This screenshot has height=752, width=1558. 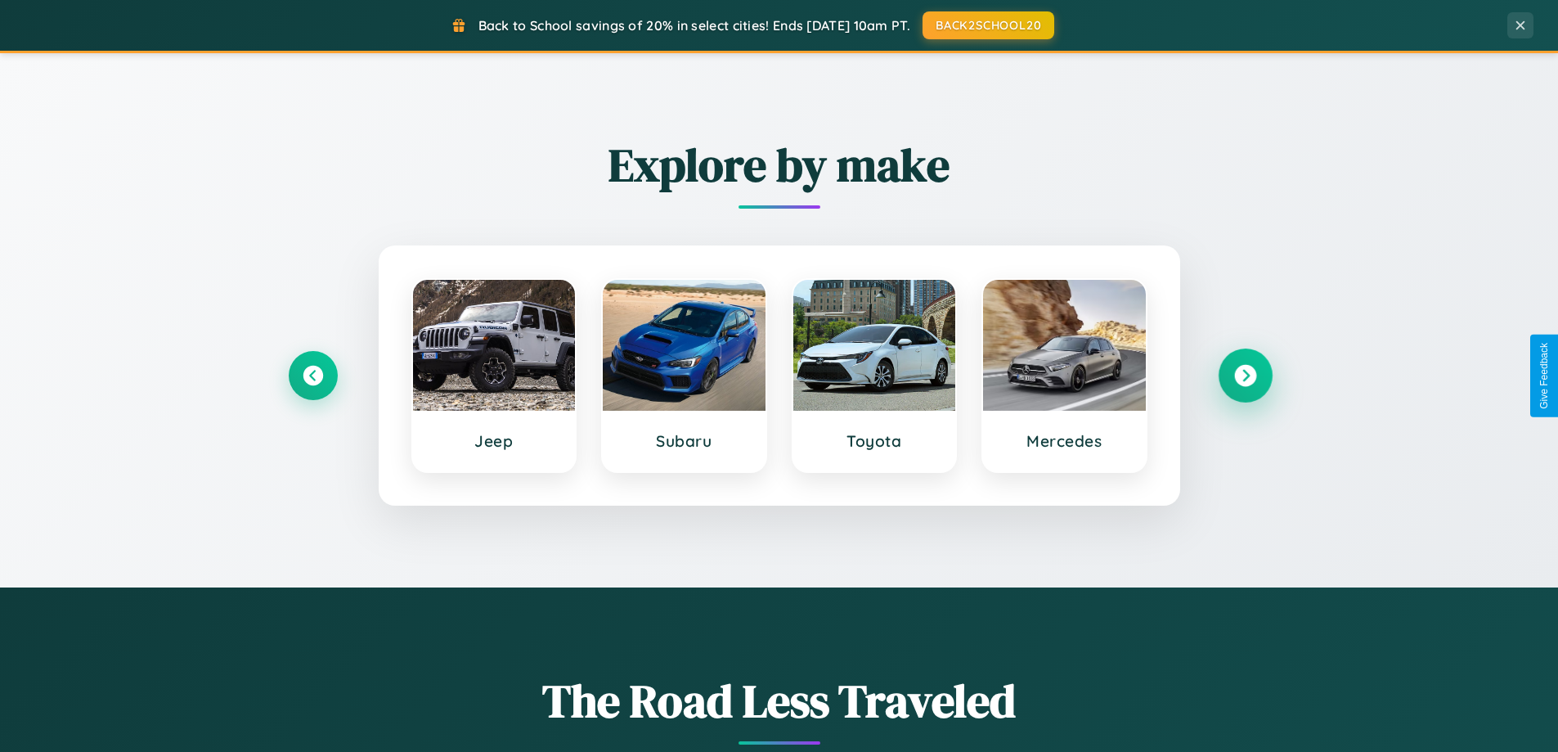 What do you see at coordinates (988, 25) in the screenshot?
I see `button: BACK2SCHOOL20` at bounding box center [988, 25].